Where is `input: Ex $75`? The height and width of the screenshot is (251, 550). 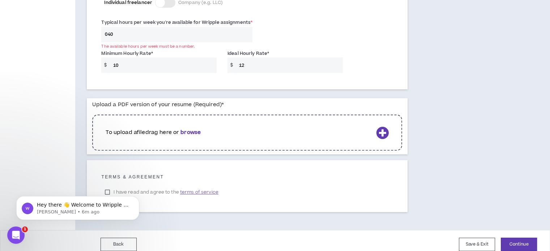
input: Ex $75 is located at coordinates (163, 65).